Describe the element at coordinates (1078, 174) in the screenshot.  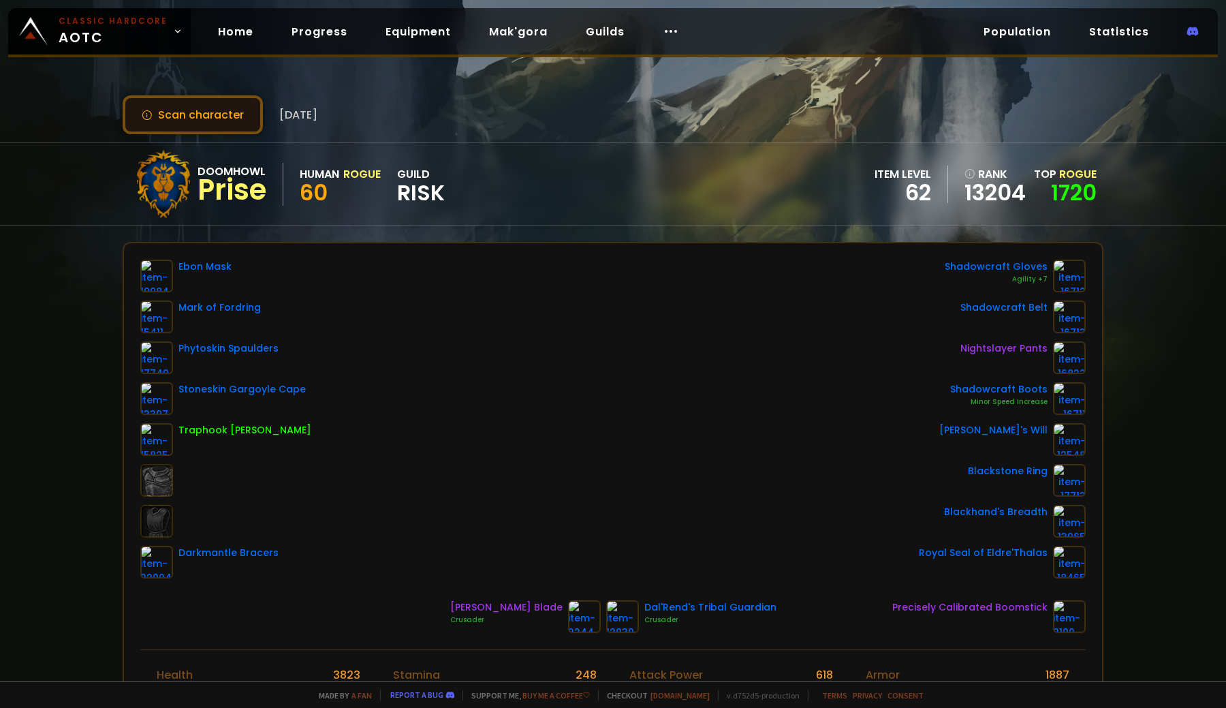
I see `span: Rogue` at that location.